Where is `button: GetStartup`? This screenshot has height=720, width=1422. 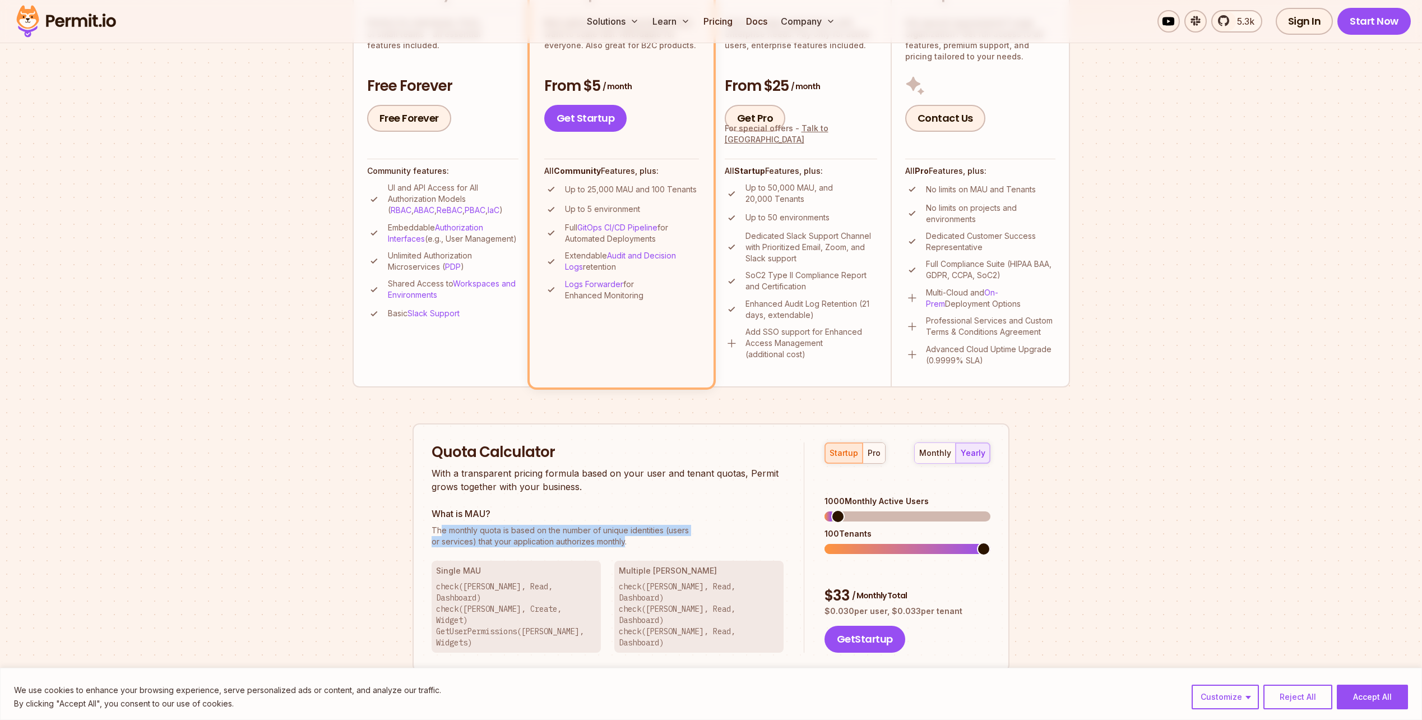 button: GetStartup is located at coordinates (865, 639).